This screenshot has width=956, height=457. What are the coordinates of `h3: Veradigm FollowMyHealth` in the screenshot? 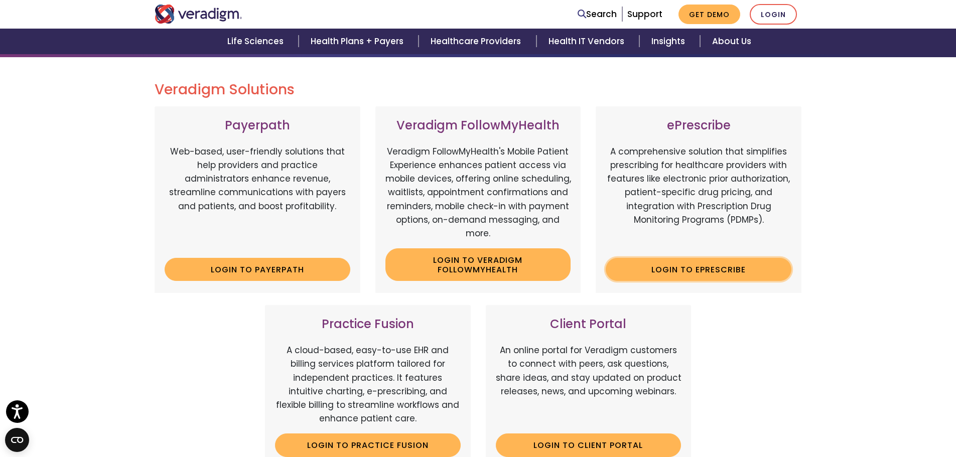 It's located at (478, 125).